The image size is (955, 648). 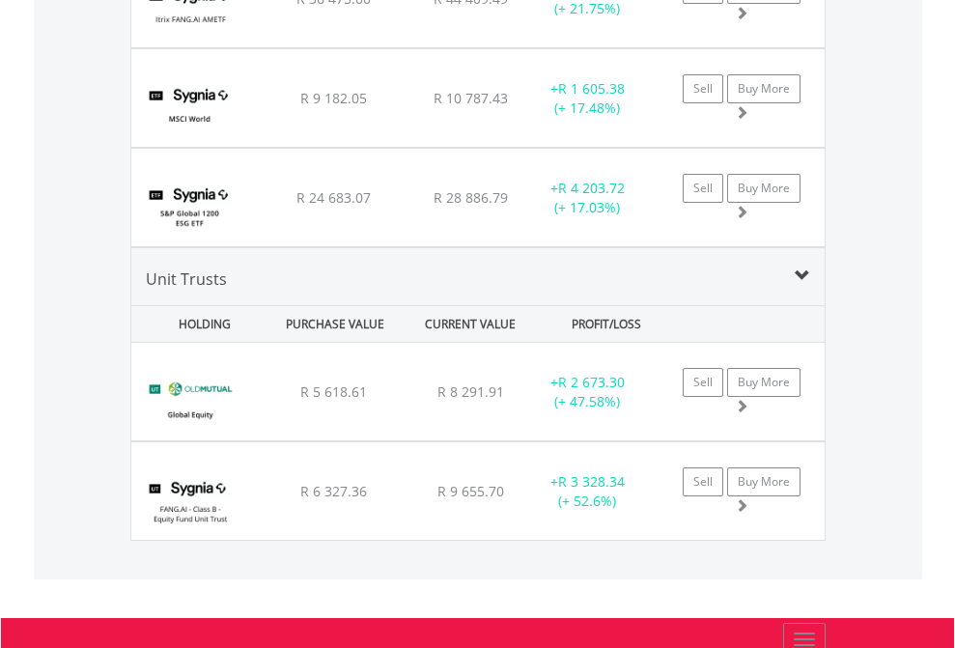 What do you see at coordinates (333, 391) in the screenshot?
I see `span: R 5 618.61` at bounding box center [333, 391].